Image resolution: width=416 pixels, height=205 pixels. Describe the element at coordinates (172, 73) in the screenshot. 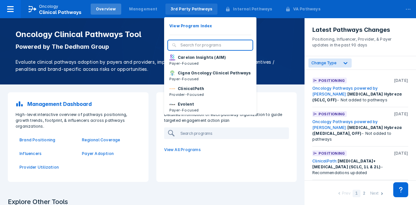

I see `img: cigna-oncology-clinical-pathways.png` at that location.